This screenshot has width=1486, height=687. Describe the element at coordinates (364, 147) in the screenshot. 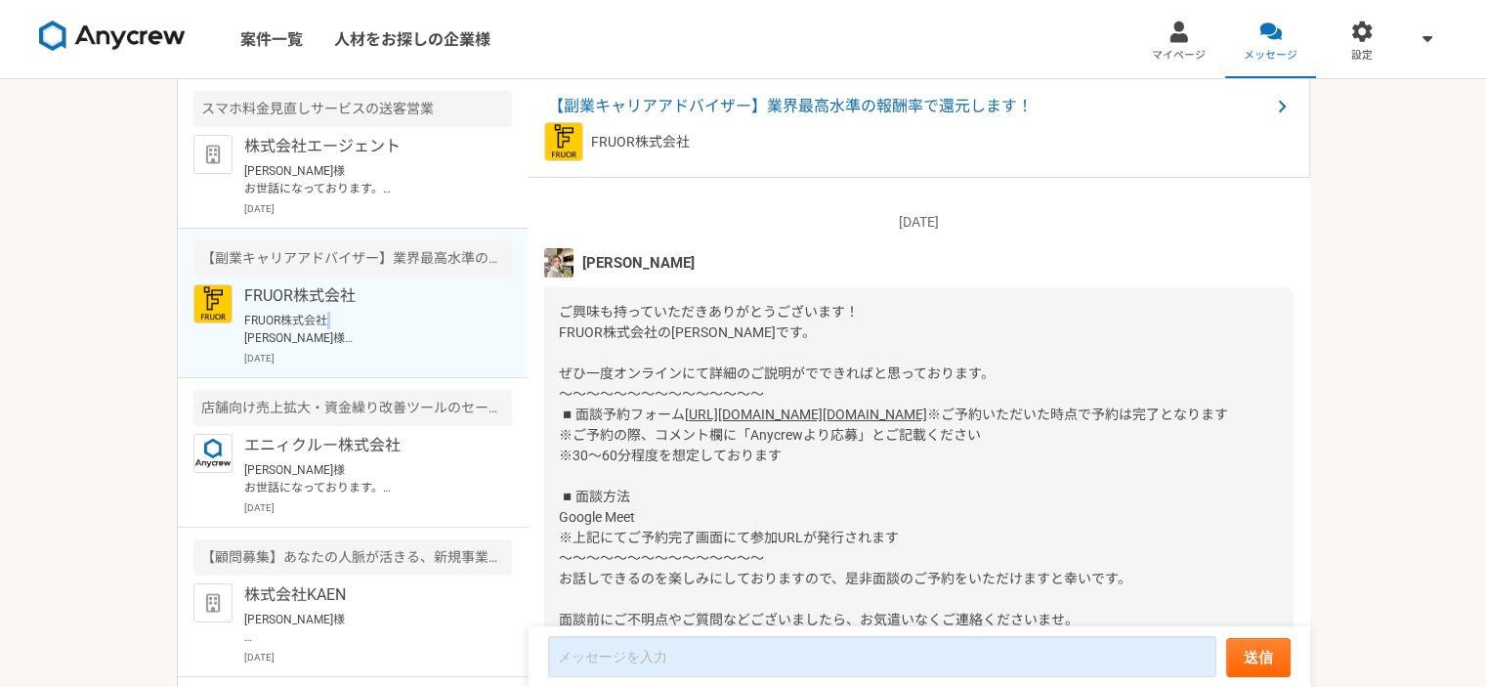

I see `p: 株式会社エージェント` at that location.